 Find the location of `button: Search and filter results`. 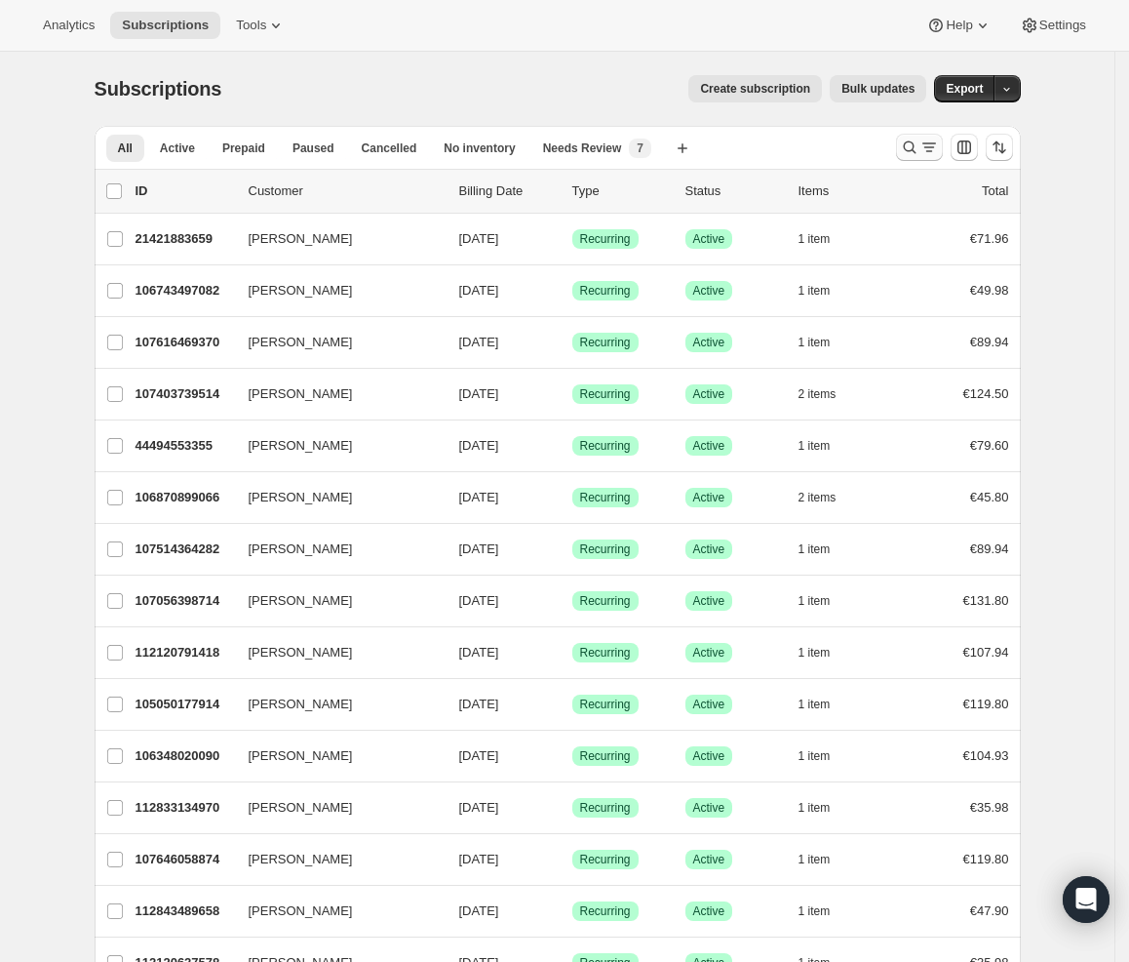

button: Search and filter results is located at coordinates (920, 147).